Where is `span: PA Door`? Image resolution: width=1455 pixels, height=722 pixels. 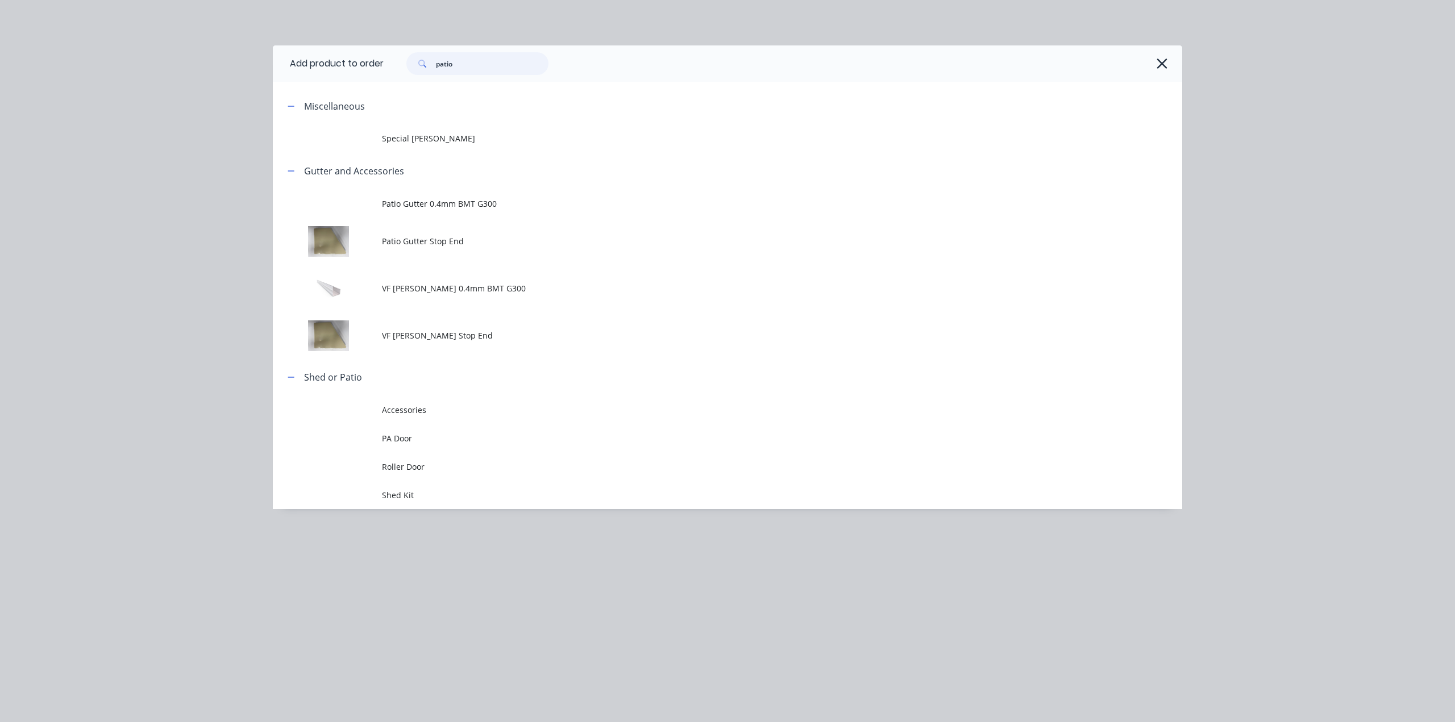
span: PA Door is located at coordinates (702, 438).